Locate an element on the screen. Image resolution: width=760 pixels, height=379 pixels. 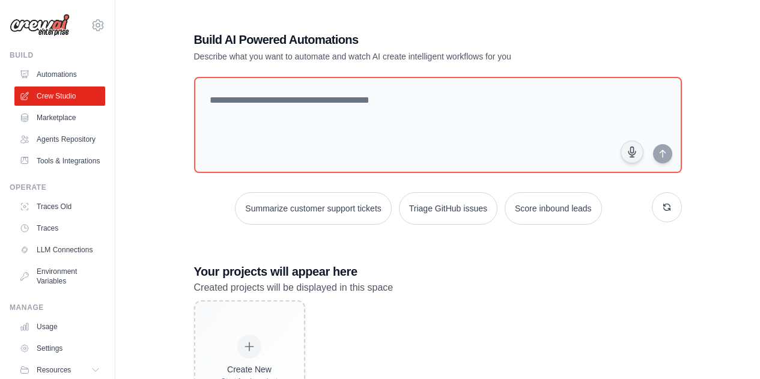
a: Usage is located at coordinates (59, 327).